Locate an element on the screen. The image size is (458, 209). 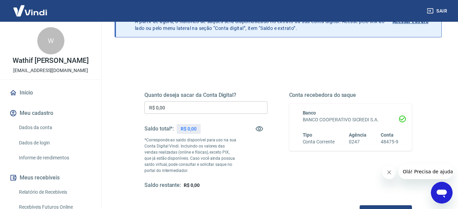
img: Vindi is located at coordinates (30, 11).